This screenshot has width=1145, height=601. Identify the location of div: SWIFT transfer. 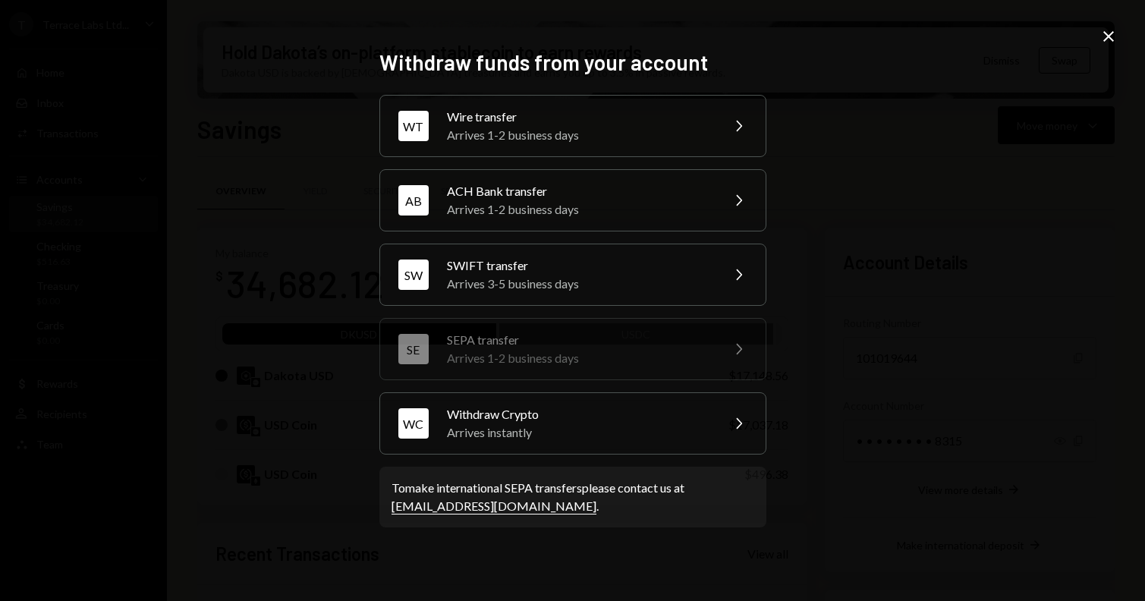
(579, 266).